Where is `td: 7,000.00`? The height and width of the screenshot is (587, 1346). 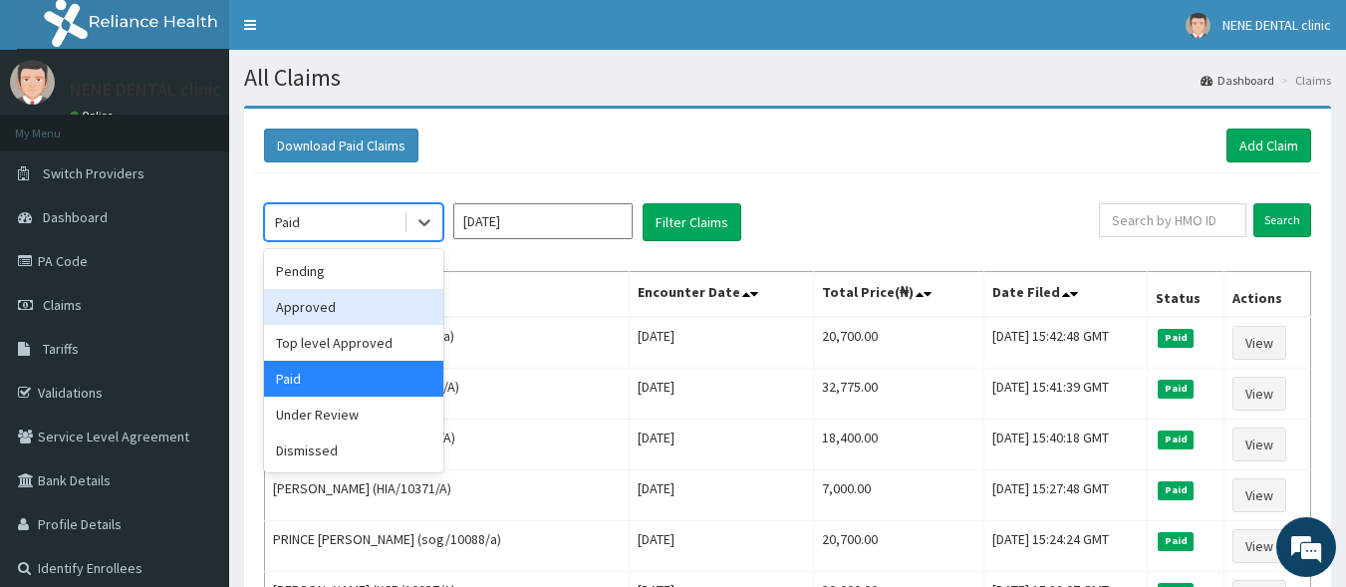 td: 7,000.00 is located at coordinates (898, 495).